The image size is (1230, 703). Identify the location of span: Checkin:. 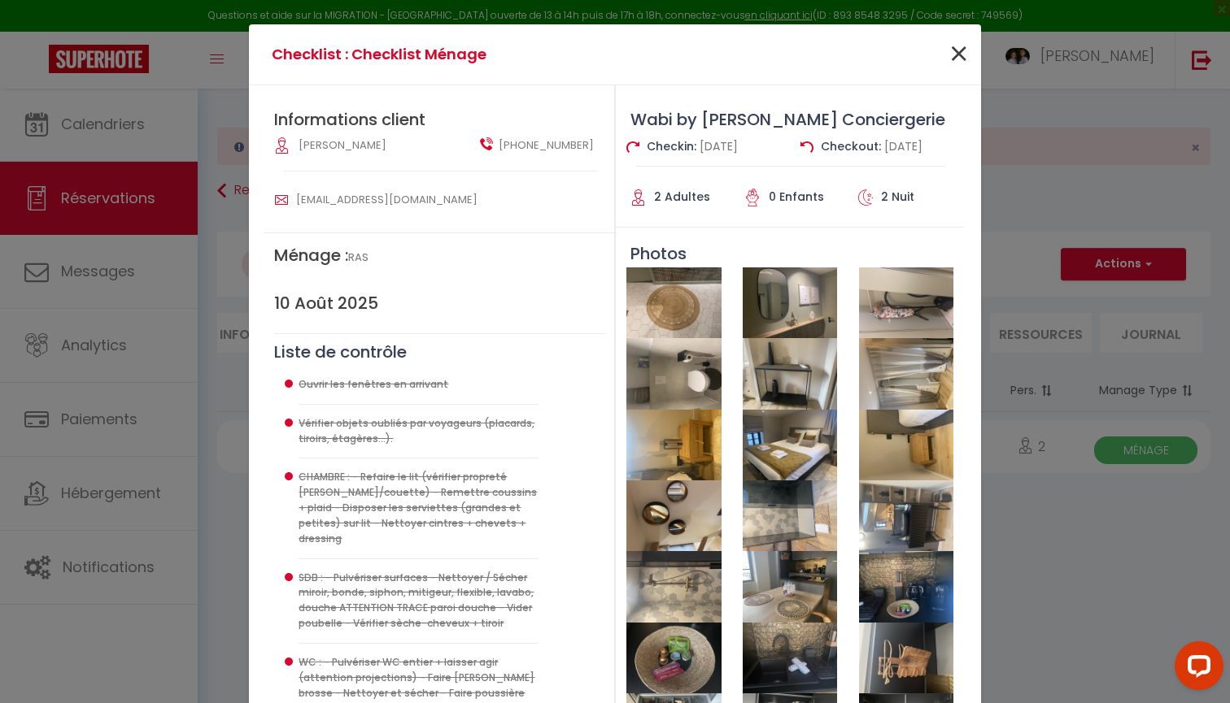
(671, 146).